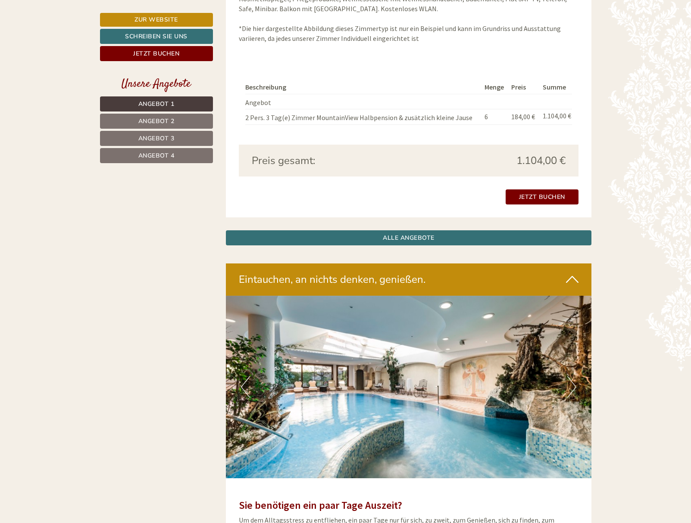  What do you see at coordinates (267, 28) in the screenshot?
I see `div: Sie` at bounding box center [267, 28].